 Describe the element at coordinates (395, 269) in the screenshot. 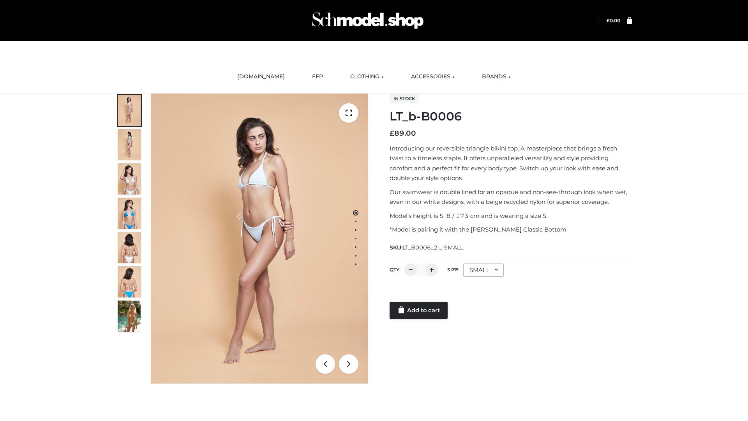

I see `label: QTY:` at that location.